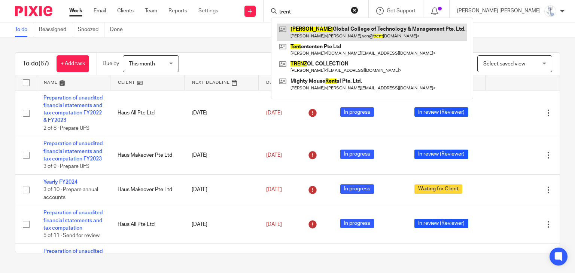  What do you see at coordinates (550, 11) in the screenshot?
I see `img: images.jfif` at bounding box center [550, 11].